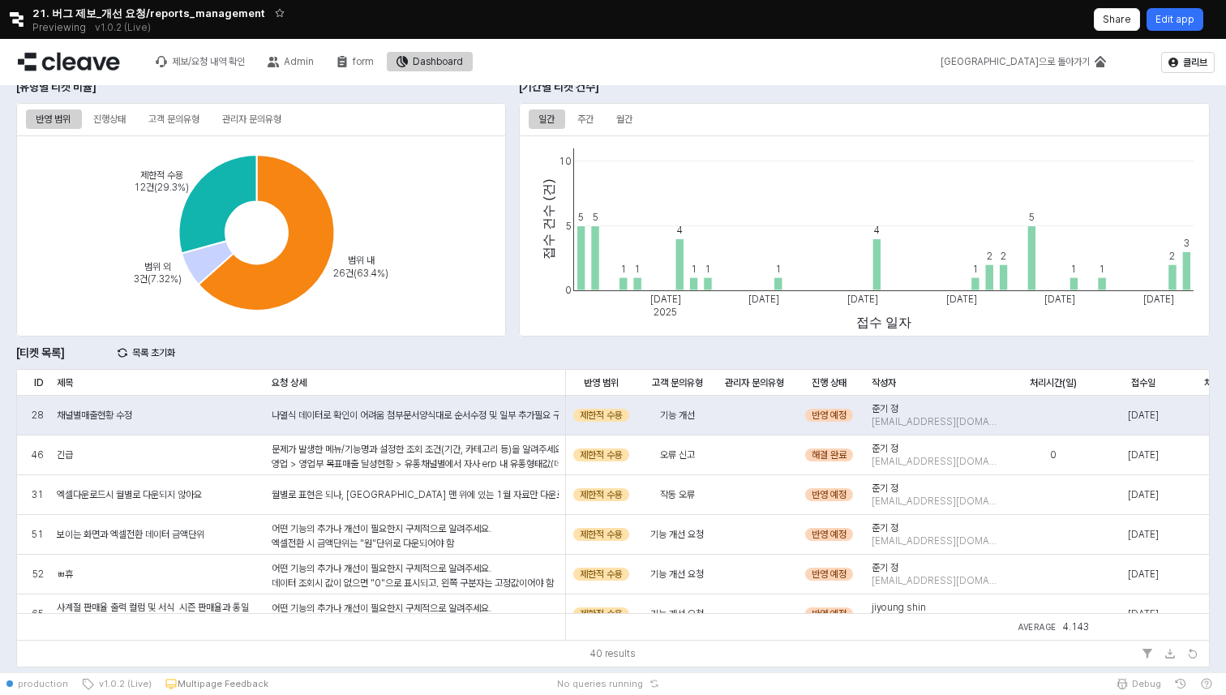 The image size is (1226, 695). What do you see at coordinates (60, 353) in the screenshot?
I see `p: [티켓 목록]` at bounding box center [60, 353].